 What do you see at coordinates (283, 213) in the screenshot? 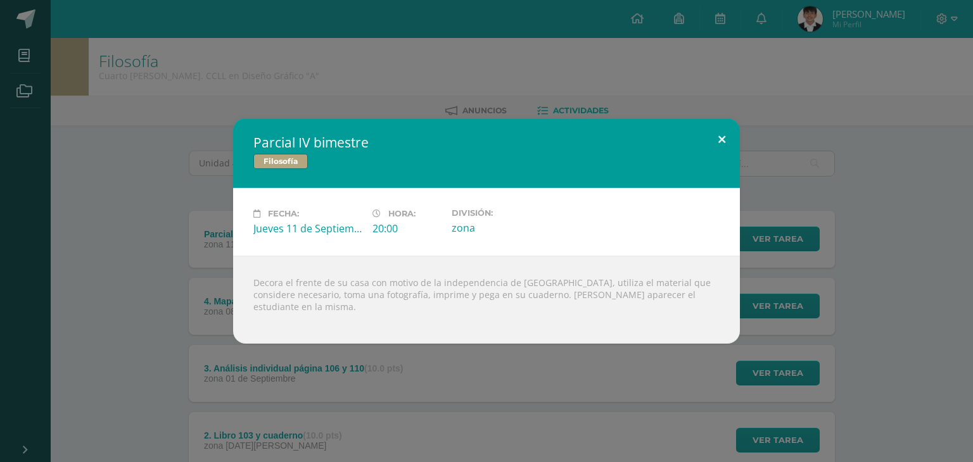
I see `span: Fecha:` at bounding box center [283, 213].